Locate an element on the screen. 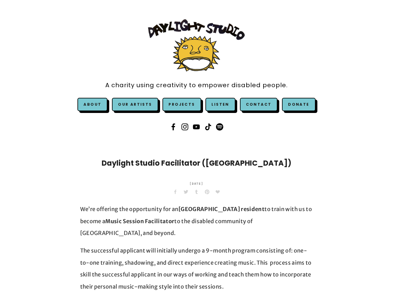  a: A charity using creativity to empower disabled people. is located at coordinates (196, 85).